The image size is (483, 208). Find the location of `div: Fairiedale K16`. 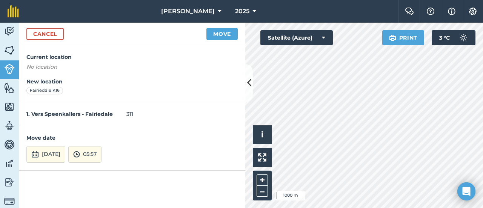

div: Fairiedale K16 is located at coordinates (44, 90).